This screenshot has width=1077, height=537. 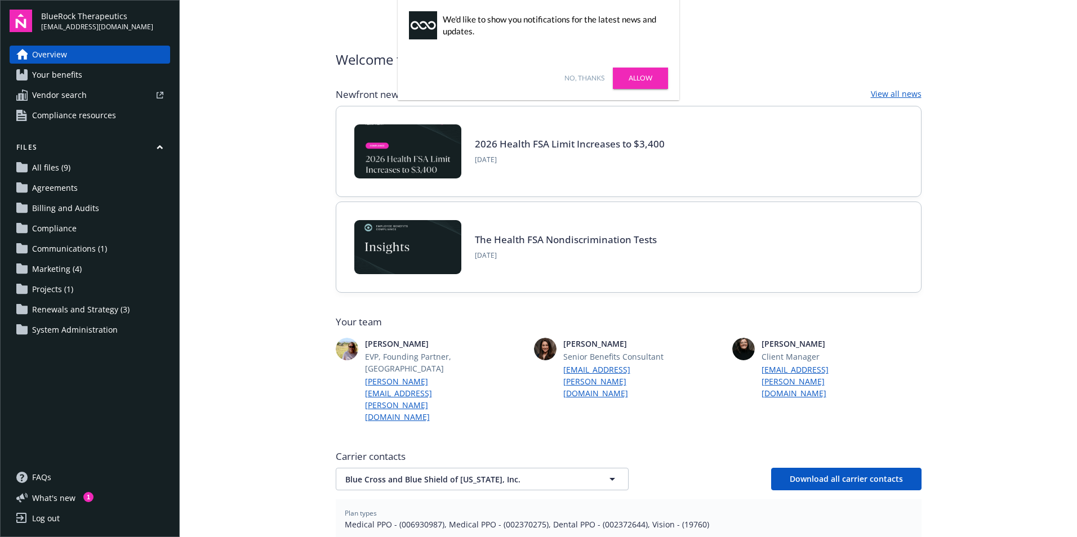 What do you see at coordinates (90, 269) in the screenshot?
I see `a: Marketing (4)` at bounding box center [90, 269].